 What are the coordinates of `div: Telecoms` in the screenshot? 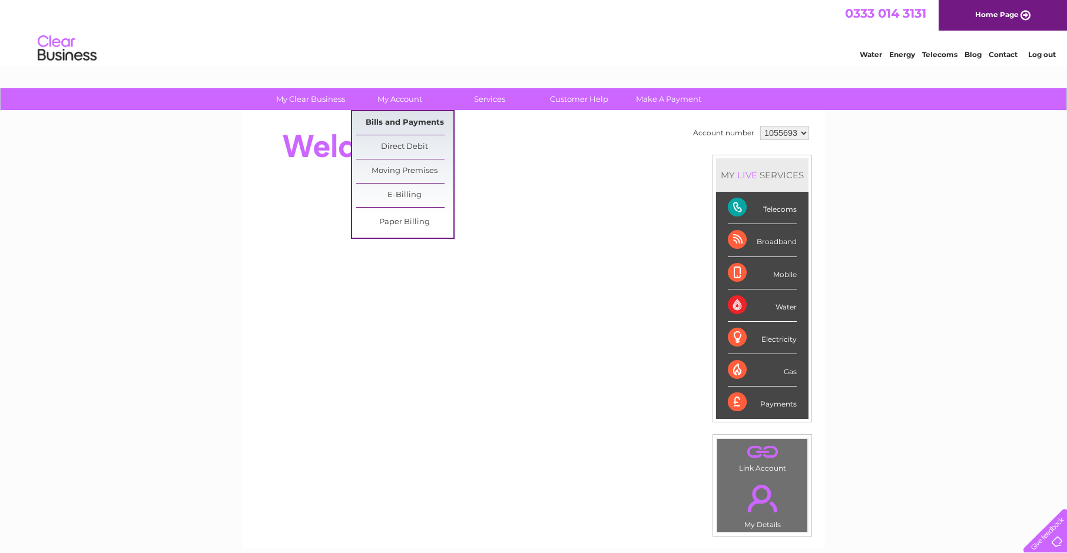 It's located at (762, 208).